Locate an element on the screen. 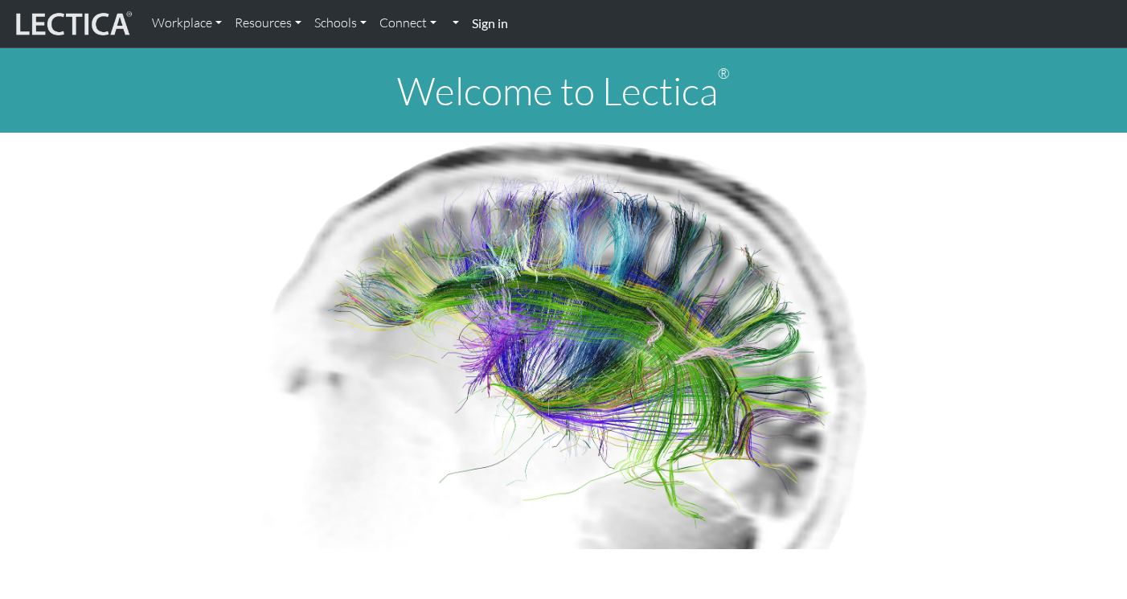 This screenshot has width=1127, height=599. a: Sign in is located at coordinates (490, 23).